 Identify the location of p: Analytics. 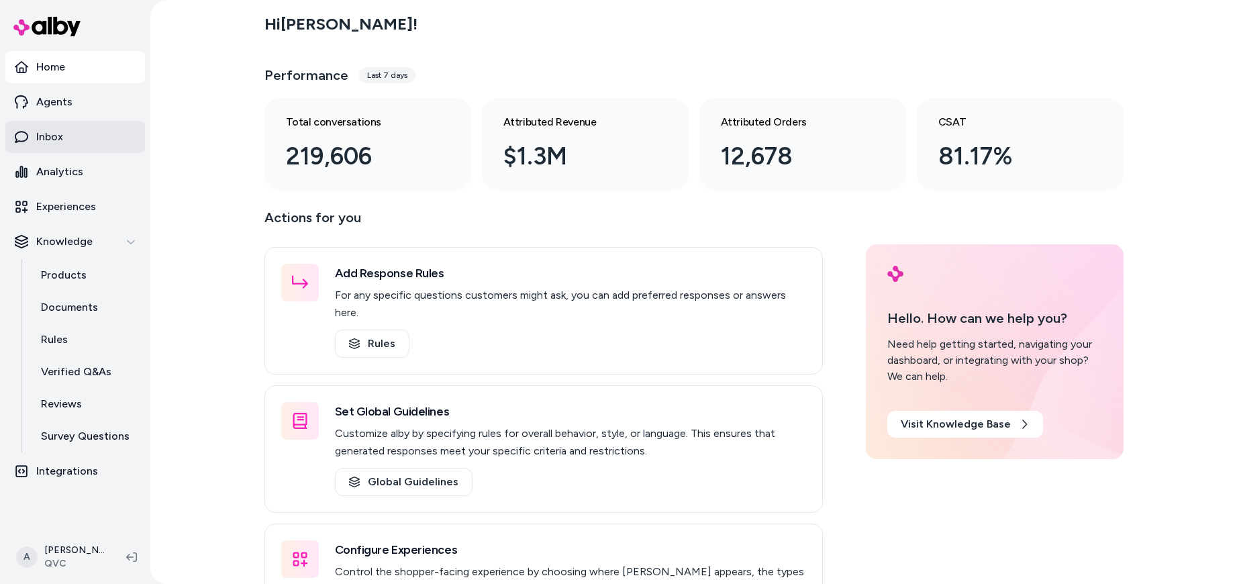
(60, 172).